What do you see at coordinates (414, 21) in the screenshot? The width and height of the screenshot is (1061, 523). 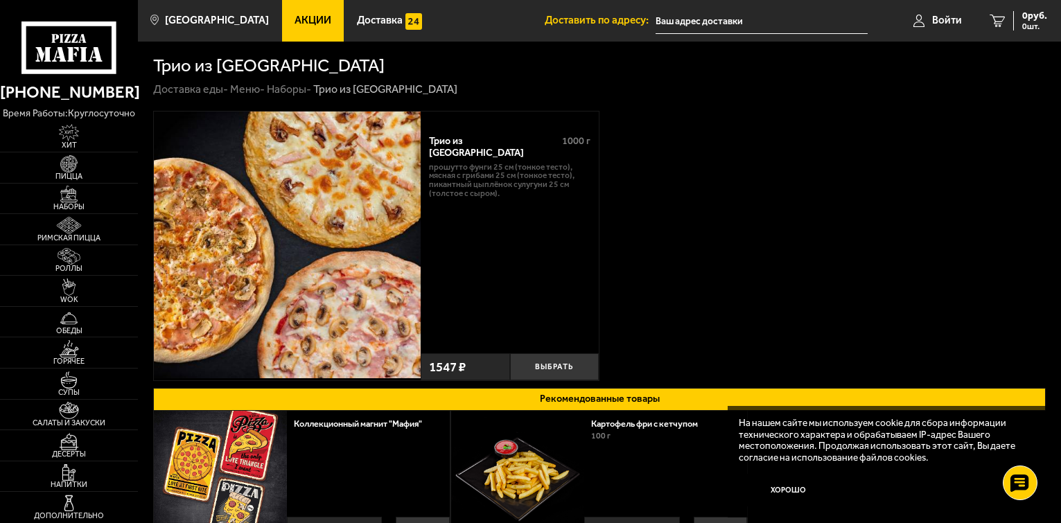 I see `img: 15daf4d41897b9f0e9f617042186c801.svg` at bounding box center [414, 21].